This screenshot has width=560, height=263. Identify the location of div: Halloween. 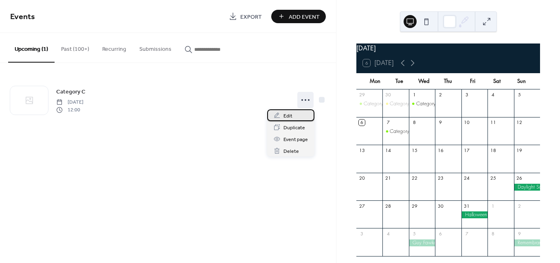
(474, 215).